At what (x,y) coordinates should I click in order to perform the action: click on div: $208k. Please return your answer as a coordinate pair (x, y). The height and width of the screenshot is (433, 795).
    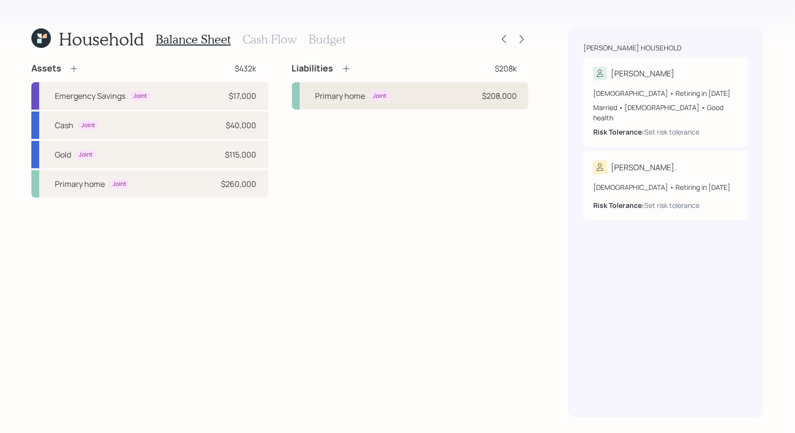
    Looking at the image, I should click on (505, 69).